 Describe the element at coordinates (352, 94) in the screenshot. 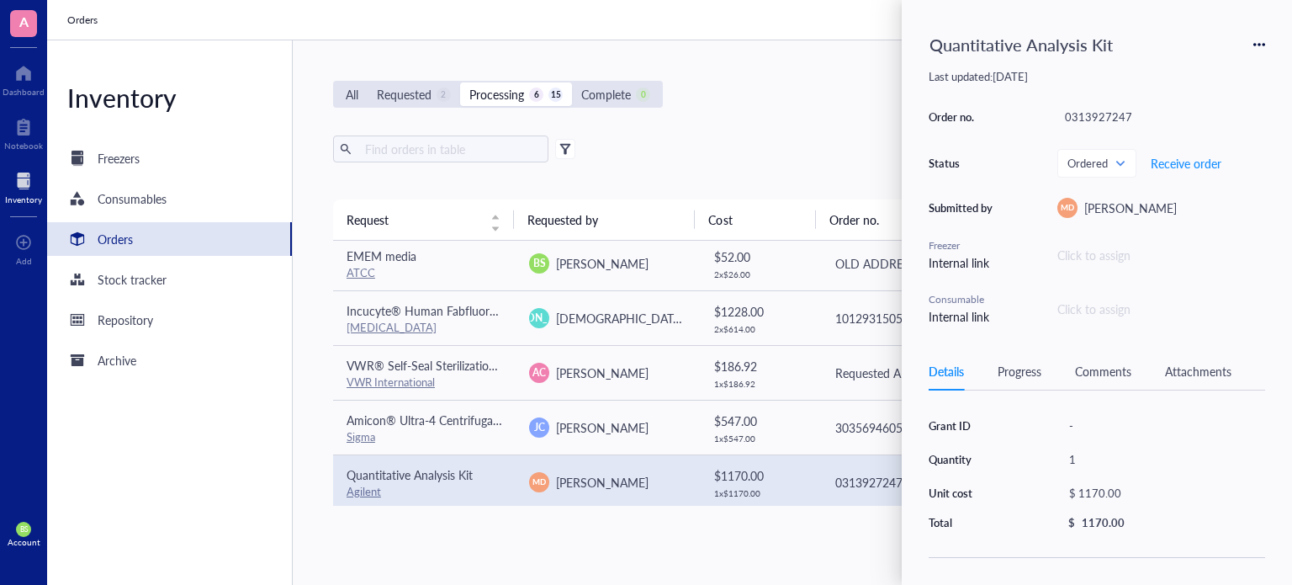

I see `div: All` at that location.